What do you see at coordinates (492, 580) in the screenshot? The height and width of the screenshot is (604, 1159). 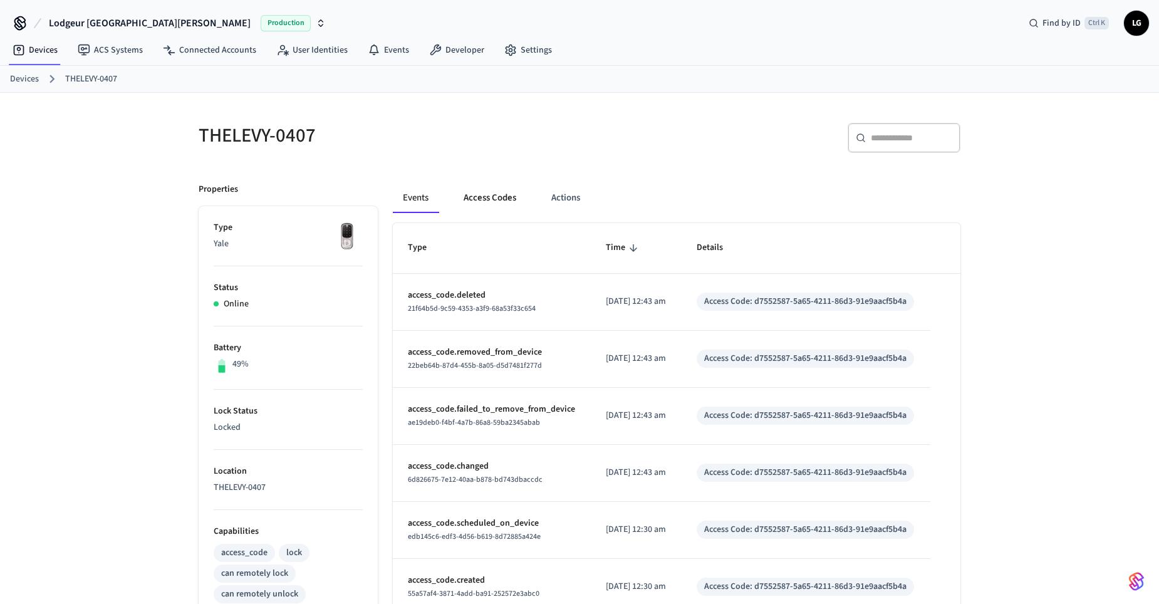 I see `p: access_code.created` at bounding box center [492, 580].